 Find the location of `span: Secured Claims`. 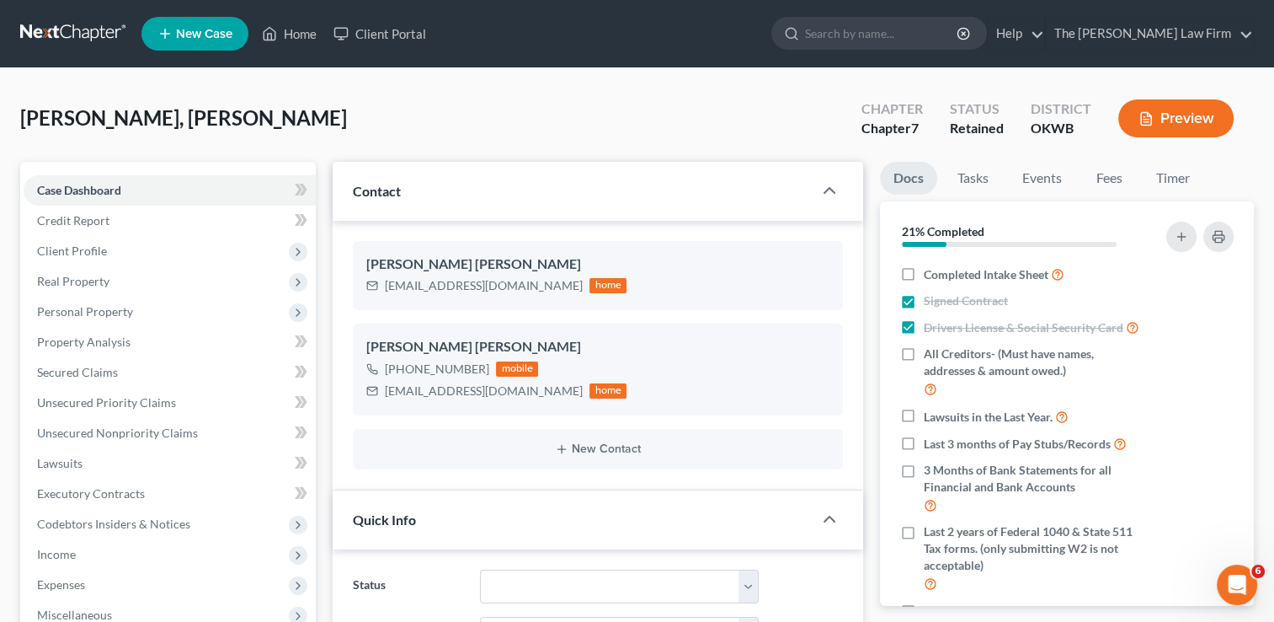

span: Secured Claims is located at coordinates (77, 371).